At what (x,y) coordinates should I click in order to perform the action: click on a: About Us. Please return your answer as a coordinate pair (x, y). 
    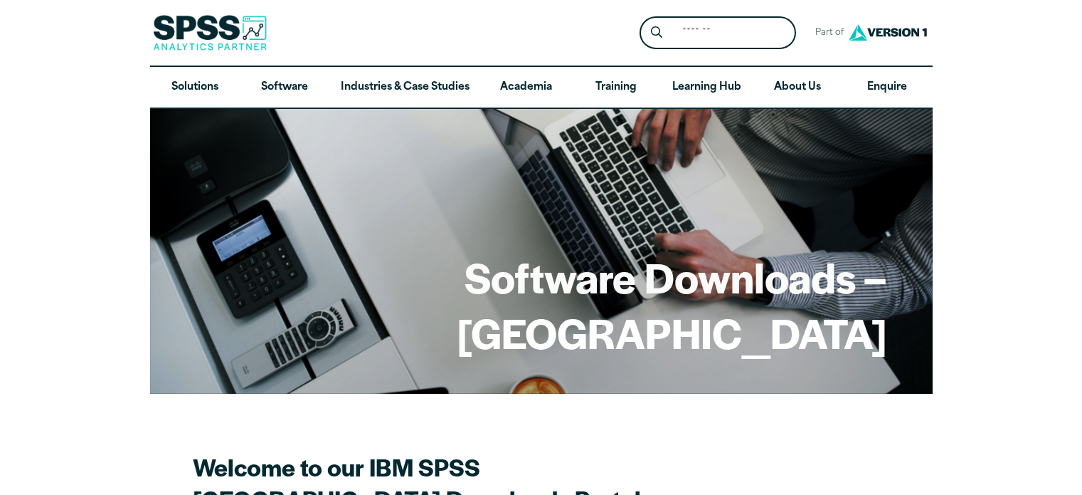
    Looking at the image, I should click on (798, 88).